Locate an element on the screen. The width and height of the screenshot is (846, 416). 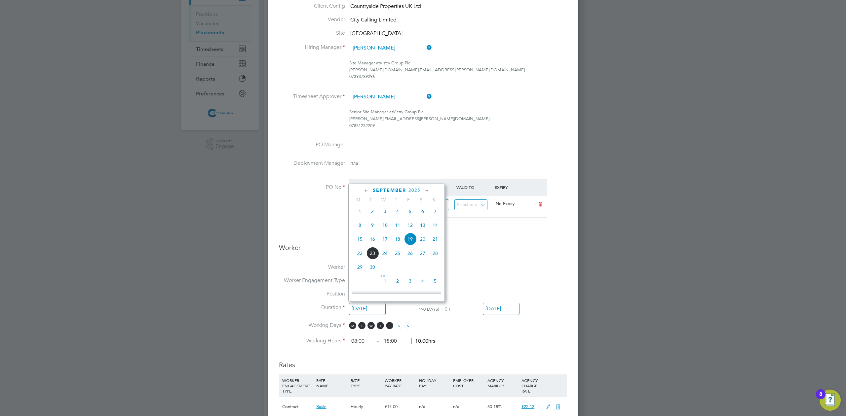
span: ( + 0 ) is located at coordinates (444, 309).